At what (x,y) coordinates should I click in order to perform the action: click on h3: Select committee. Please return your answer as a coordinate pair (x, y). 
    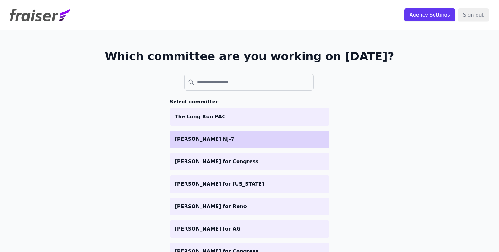
    Looking at the image, I should click on (250, 102).